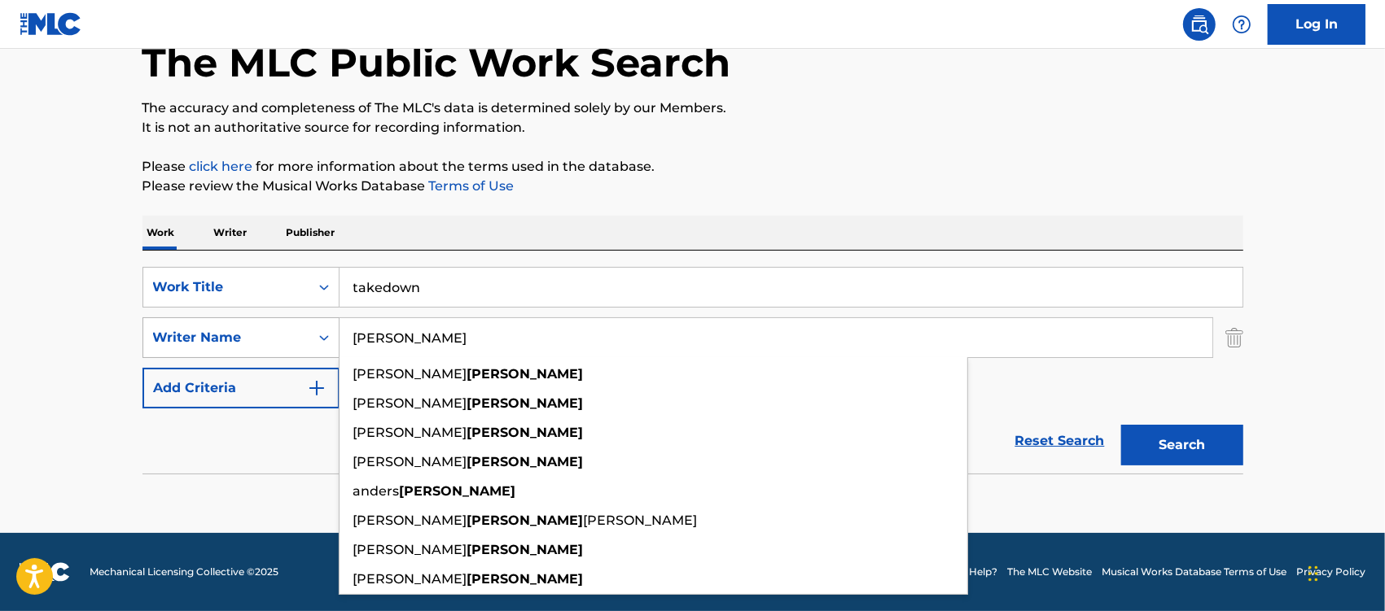  What do you see at coordinates (184, 572) in the screenshot?
I see `span: Mechanical Licensing Collective © 2025` at bounding box center [184, 572].